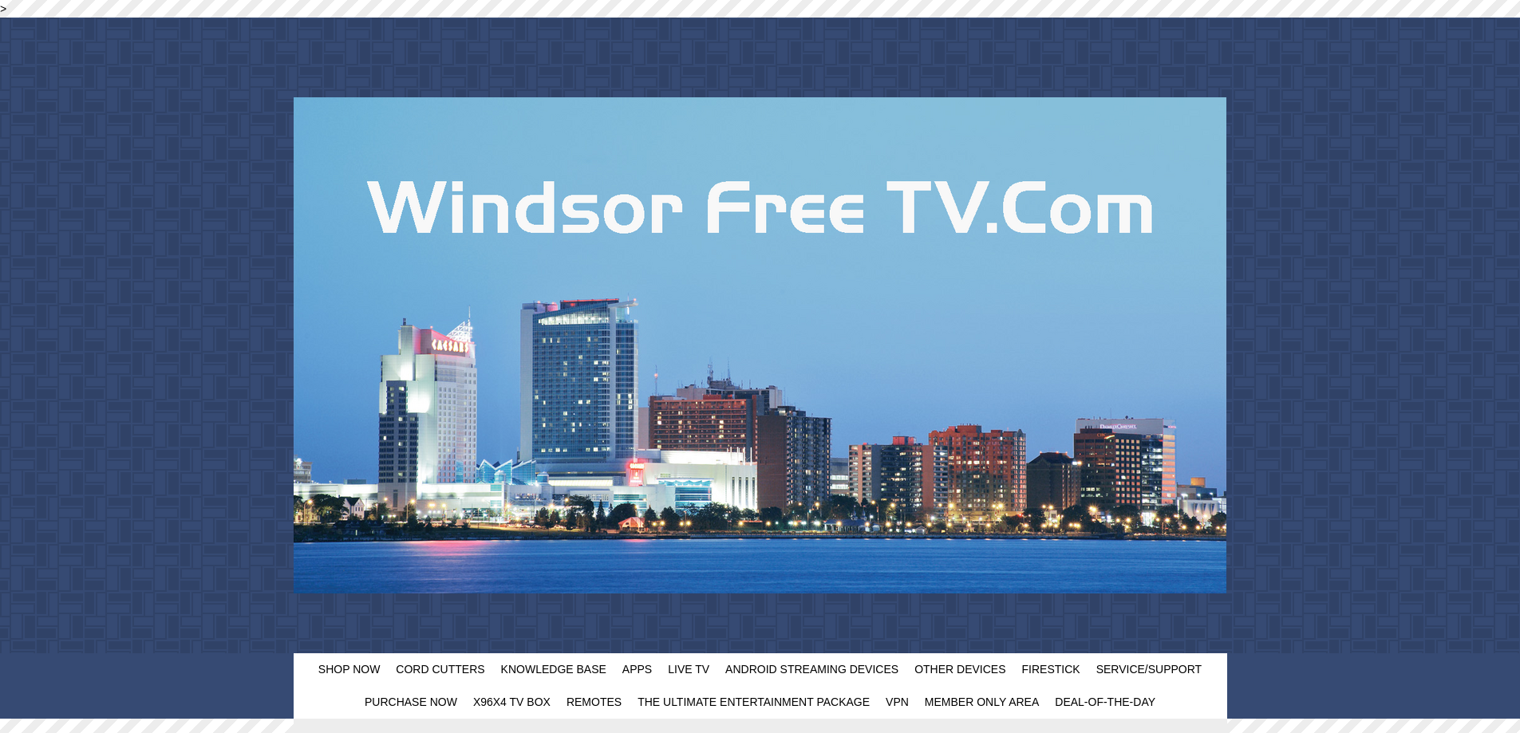 The width and height of the screenshot is (1520, 733). What do you see at coordinates (512, 702) in the screenshot?
I see `a: X96X4 TV Box` at bounding box center [512, 702].